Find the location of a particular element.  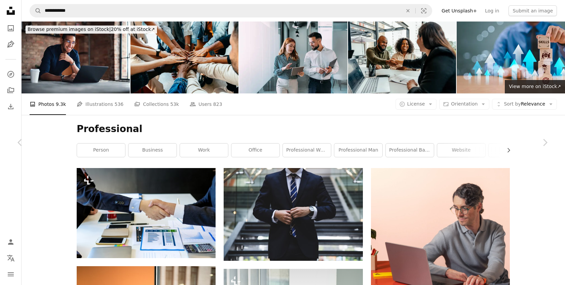

button: Language is located at coordinates (11, 258).